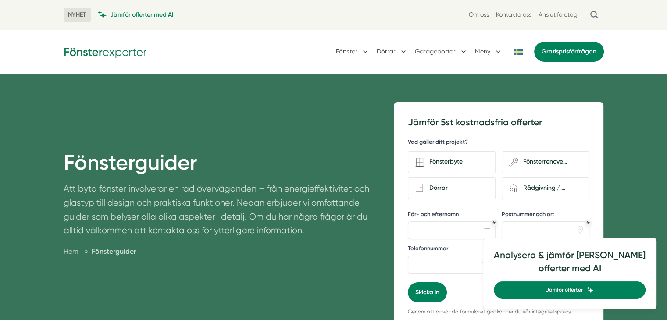  I want to click on button: Meny, so click(488, 52).